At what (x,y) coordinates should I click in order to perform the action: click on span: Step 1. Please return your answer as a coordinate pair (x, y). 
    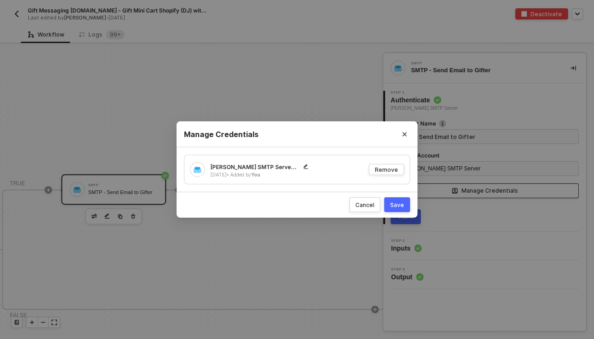
    Looking at the image, I should click on (424, 93).